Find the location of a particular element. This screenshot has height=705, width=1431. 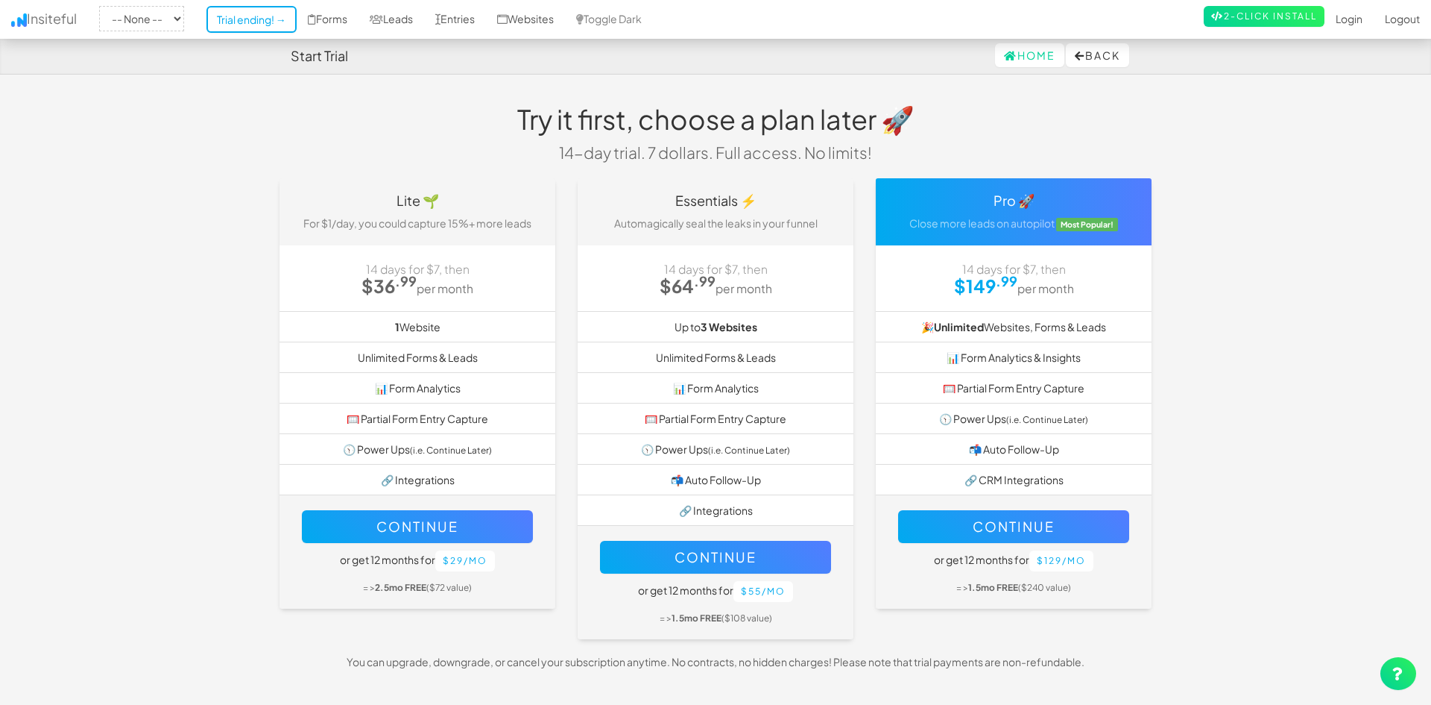

p: For $1/day, you could capture 15%+ more leads is located at coordinates (417, 223).